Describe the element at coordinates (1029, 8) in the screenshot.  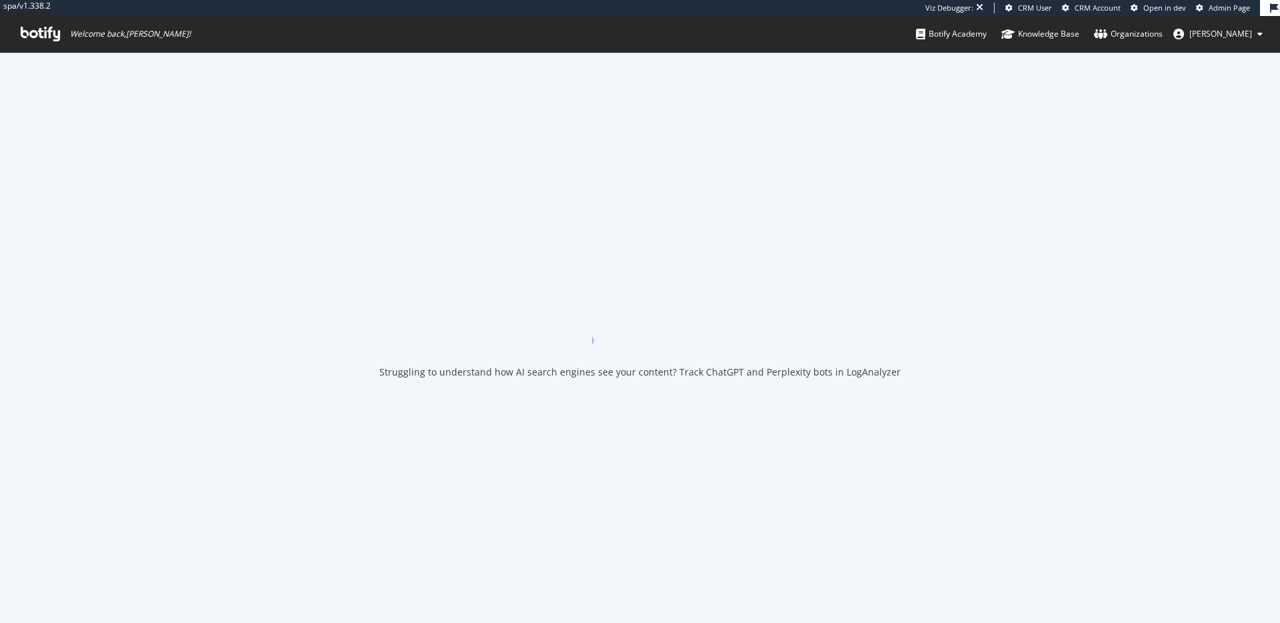
I see `a: CRM User` at that location.